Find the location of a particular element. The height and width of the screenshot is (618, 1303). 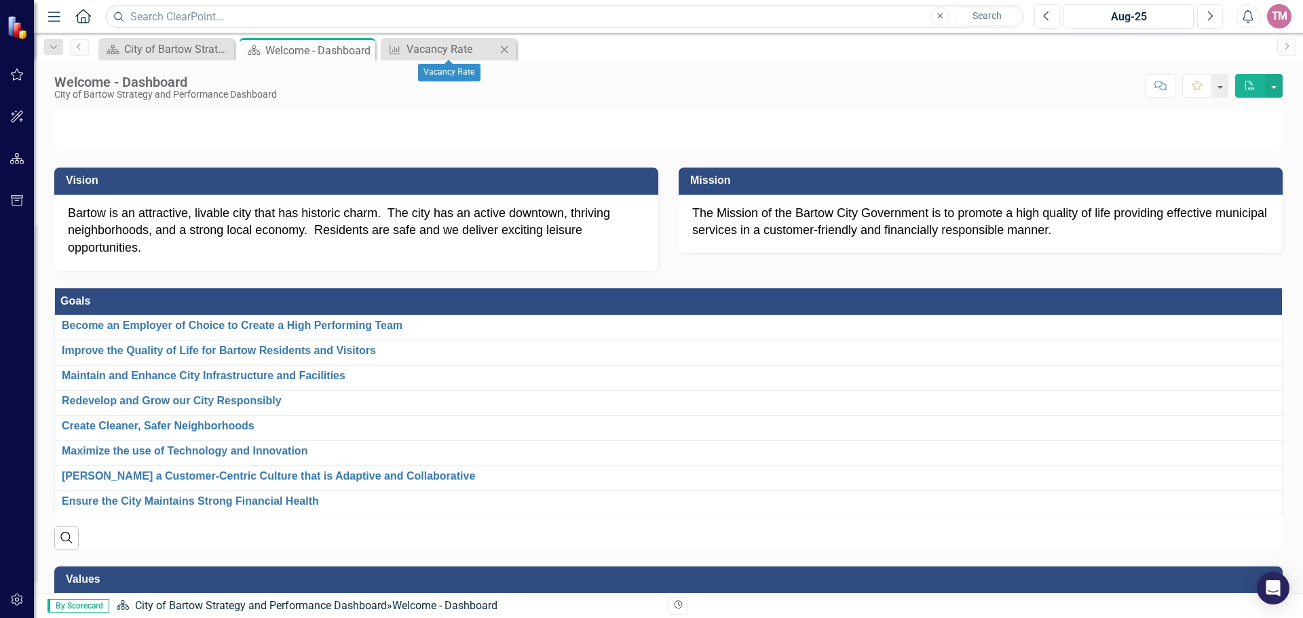

span: Search is located at coordinates (987, 16).